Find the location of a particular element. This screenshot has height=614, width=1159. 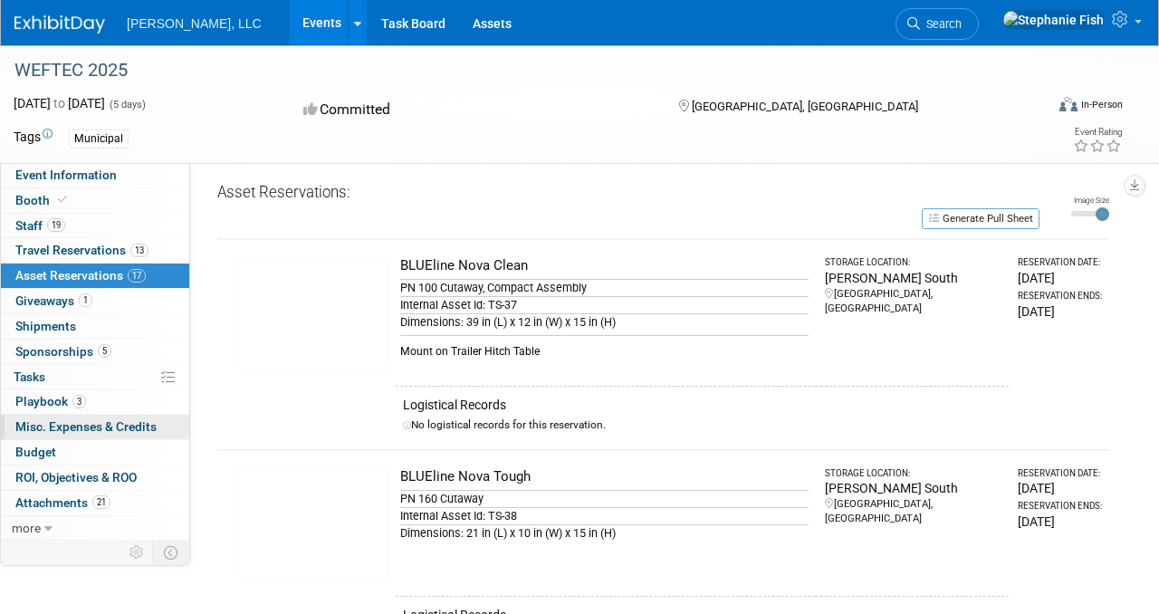

span: Giveaways is located at coordinates (53, 301).